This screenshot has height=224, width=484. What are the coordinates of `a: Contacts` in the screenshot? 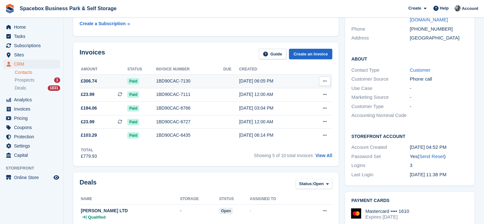 It's located at (37, 72).